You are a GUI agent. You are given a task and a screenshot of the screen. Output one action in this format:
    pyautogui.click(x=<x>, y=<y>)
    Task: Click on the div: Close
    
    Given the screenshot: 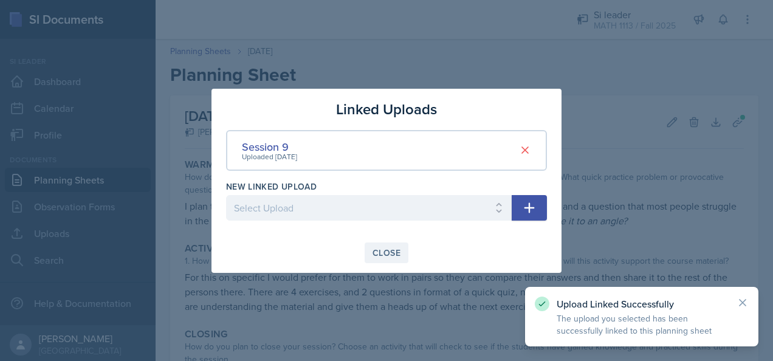 What is the action you would take?
    pyautogui.click(x=387, y=253)
    